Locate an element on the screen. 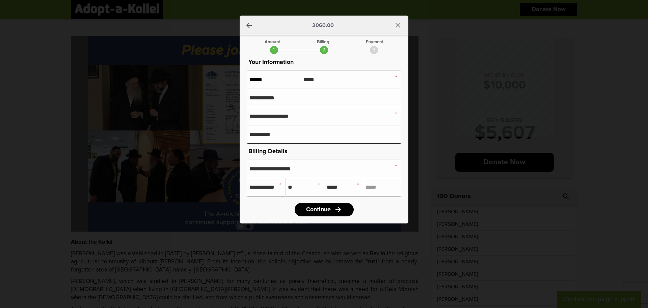 Image resolution: width=648 pixels, height=308 pixels. a: Continuearrow_forward is located at coordinates (324, 209).